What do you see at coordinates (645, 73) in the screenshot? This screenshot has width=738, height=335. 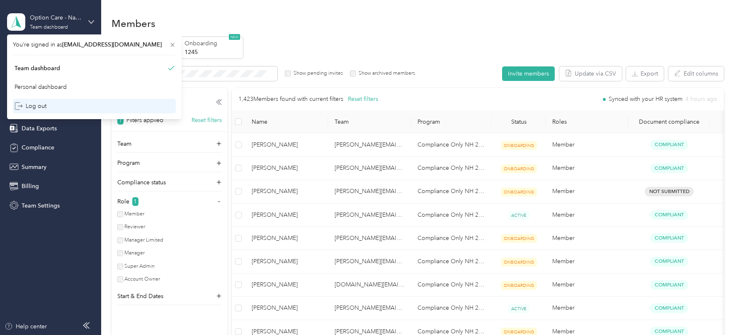 I see `button: Export` at bounding box center [645, 73].